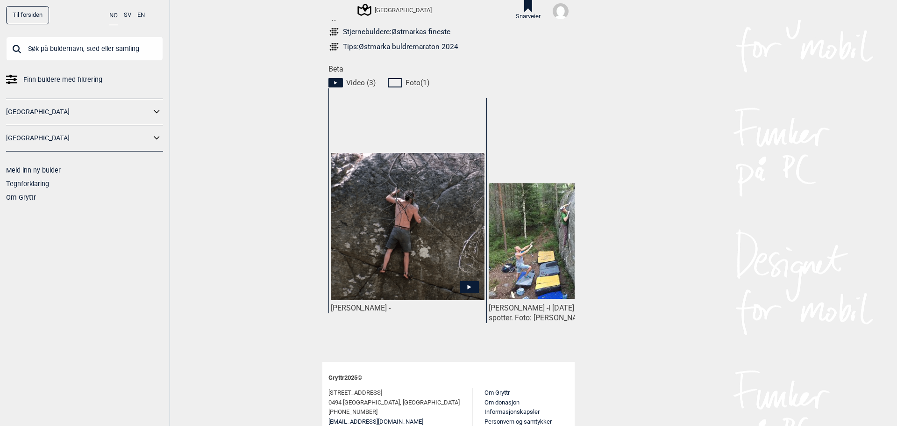 This screenshot has width=897, height=426. What do you see at coordinates (561, 11) in the screenshot?
I see `img: User fallback1` at bounding box center [561, 11].